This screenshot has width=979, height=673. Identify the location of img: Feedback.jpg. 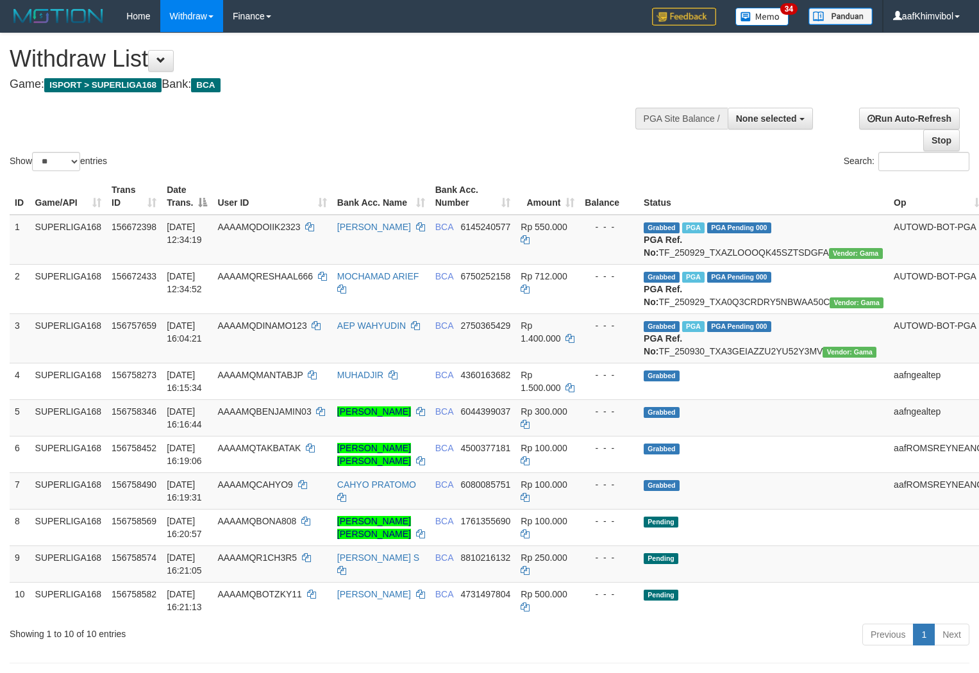
(684, 17).